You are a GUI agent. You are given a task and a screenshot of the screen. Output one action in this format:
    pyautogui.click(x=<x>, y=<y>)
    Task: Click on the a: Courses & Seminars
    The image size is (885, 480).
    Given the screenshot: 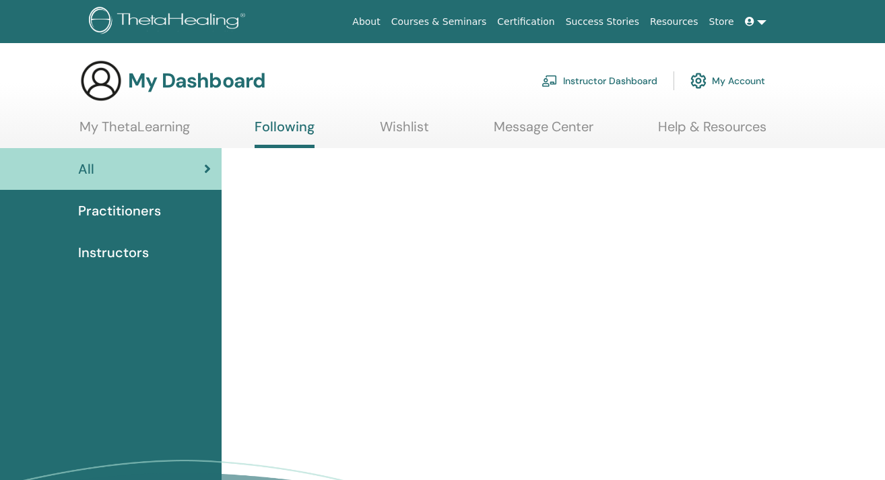 What is the action you would take?
    pyautogui.click(x=439, y=22)
    